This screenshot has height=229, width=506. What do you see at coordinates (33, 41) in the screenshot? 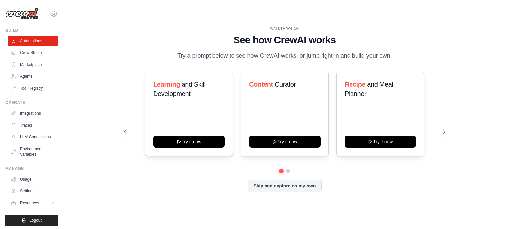
I see `a: Automations` at bounding box center [33, 41].